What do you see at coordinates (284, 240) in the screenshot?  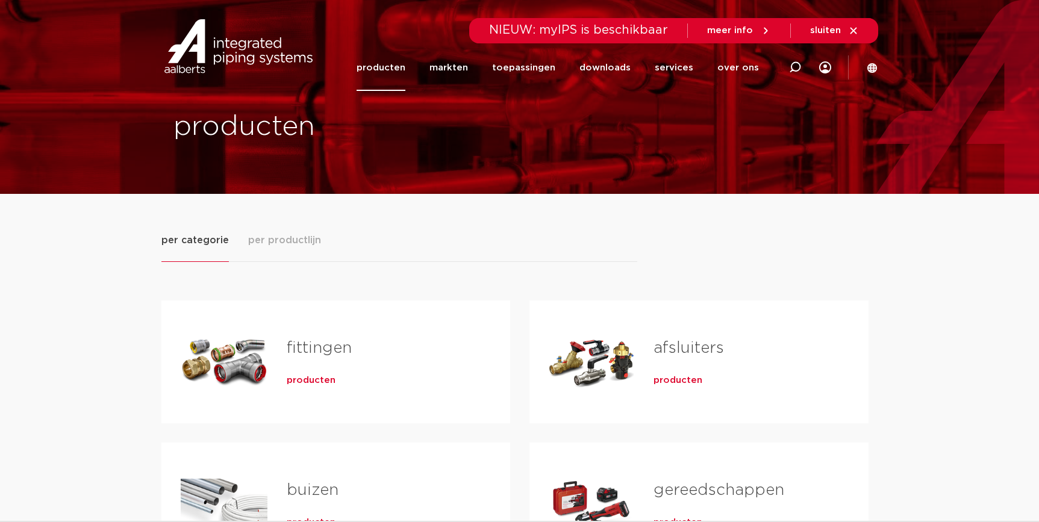 I see `span: per productlijn` at bounding box center [284, 240].